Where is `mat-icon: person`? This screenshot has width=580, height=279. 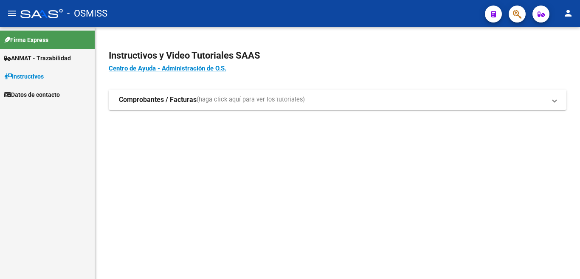 mat-icon: person is located at coordinates (568, 13).